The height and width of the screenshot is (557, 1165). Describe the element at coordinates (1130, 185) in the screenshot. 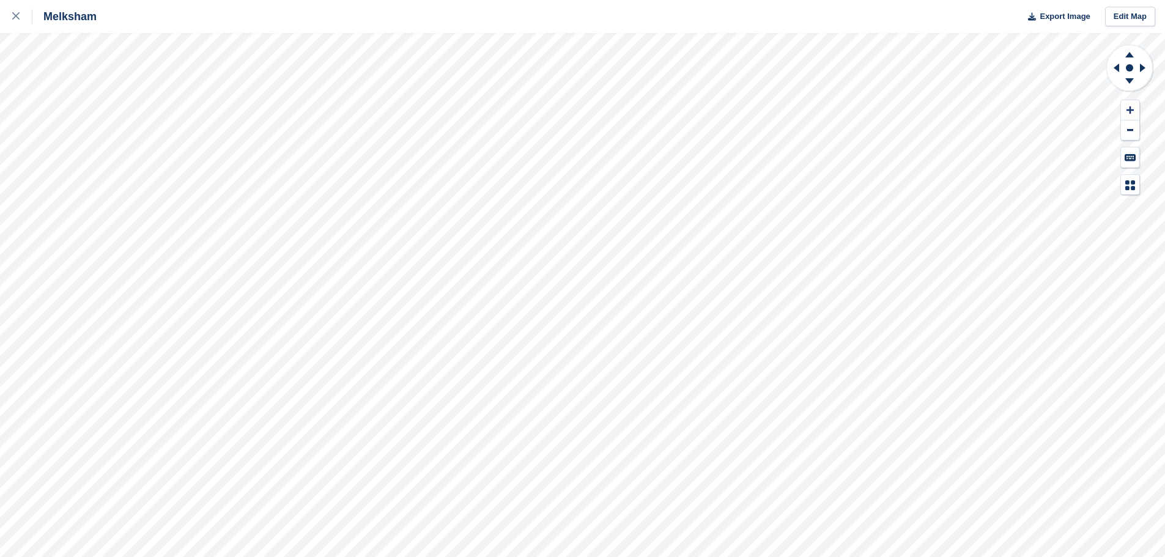

I see `button: Map Legend` at that location.